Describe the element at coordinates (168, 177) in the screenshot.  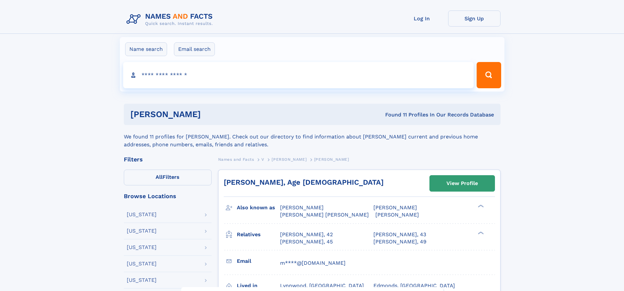
I see `label: Filters` at that location.